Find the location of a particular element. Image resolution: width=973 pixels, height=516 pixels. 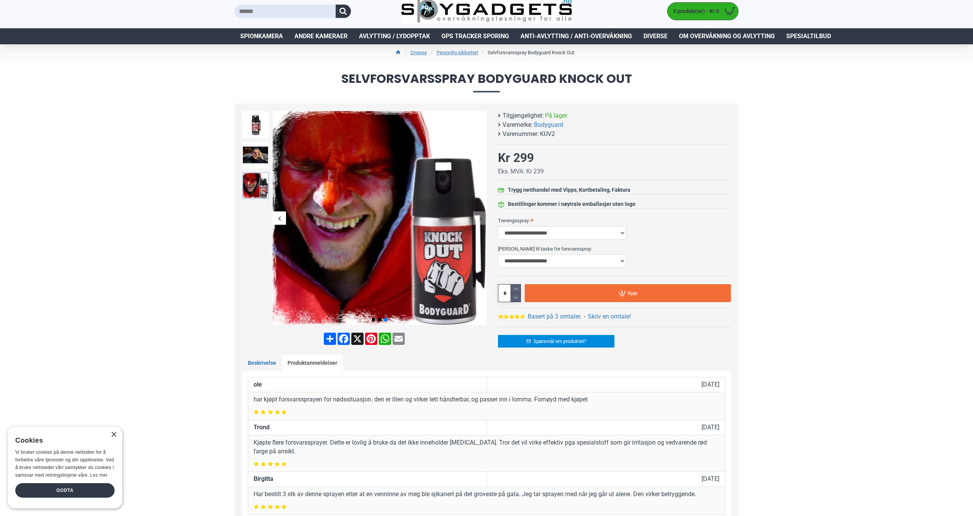

label: Treningsspray is located at coordinates (615, 220).